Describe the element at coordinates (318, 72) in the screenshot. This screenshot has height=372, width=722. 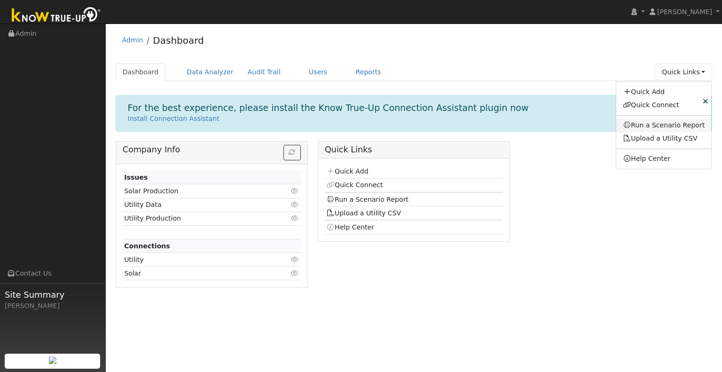
I see `a: Users` at that location.